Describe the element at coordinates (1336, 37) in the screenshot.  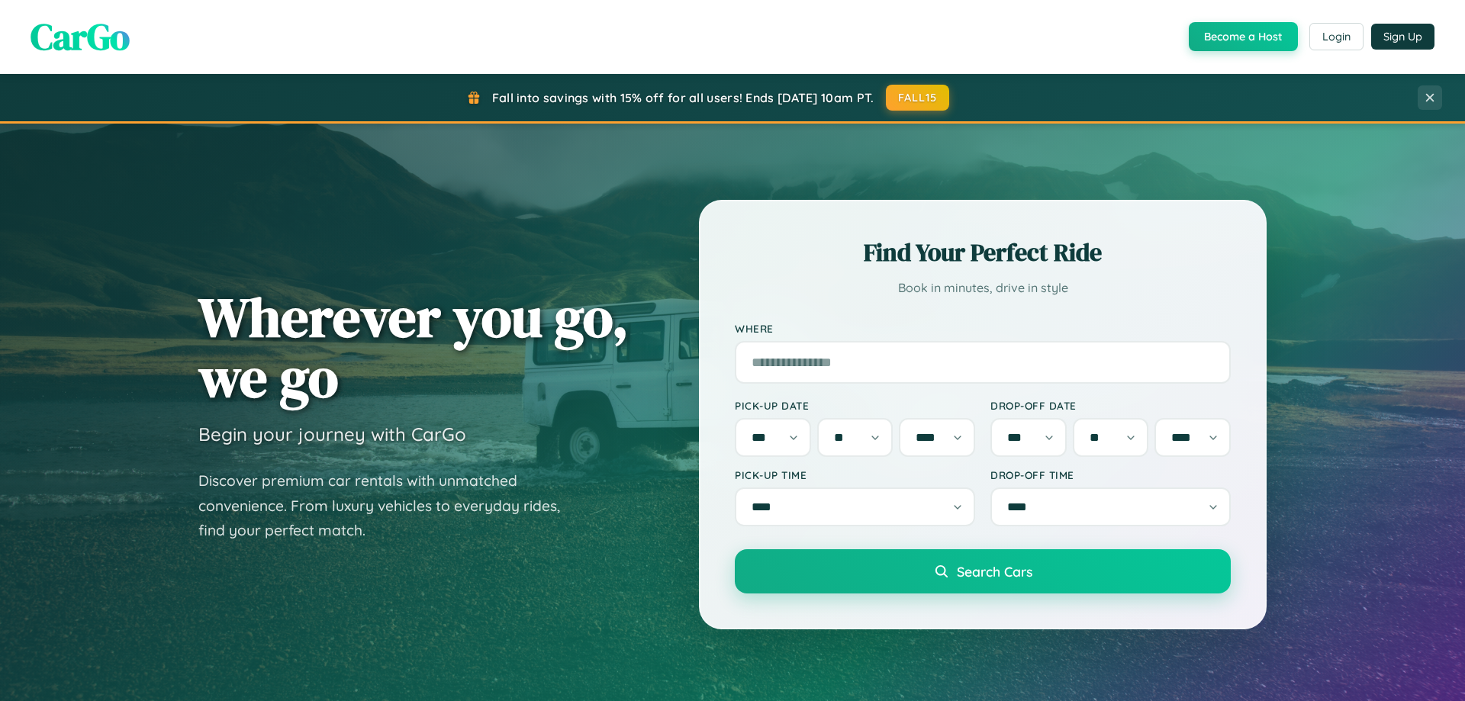
I see `button: Login` at that location.